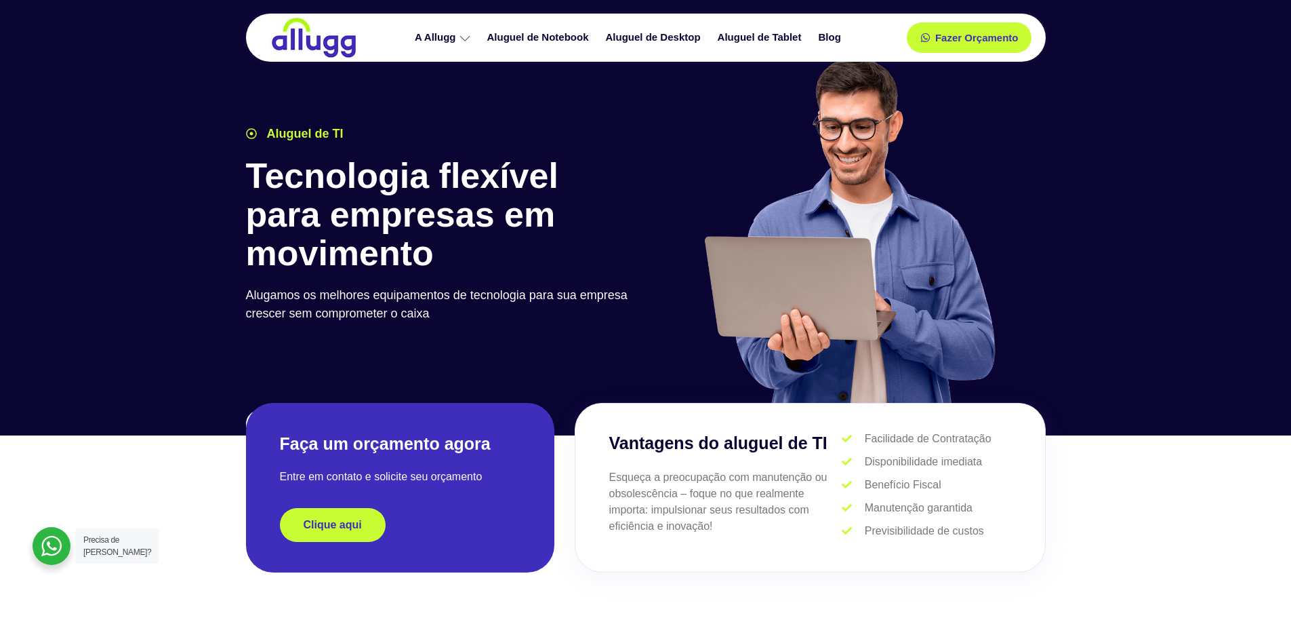 The width and height of the screenshot is (1291, 618). Describe the element at coordinates (761, 37) in the screenshot. I see `a: Aluguel de Tablet` at that location.